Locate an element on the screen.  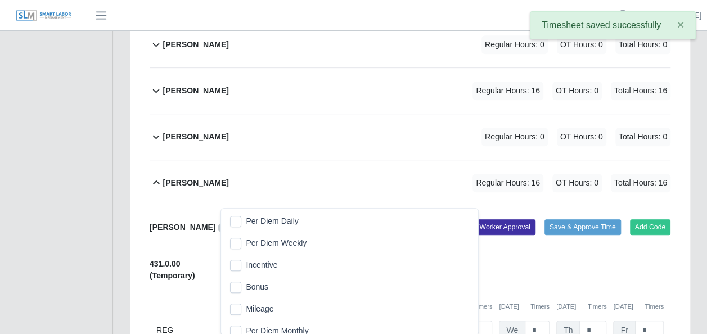
a: View/Edit Notes is located at coordinates (224, 227).